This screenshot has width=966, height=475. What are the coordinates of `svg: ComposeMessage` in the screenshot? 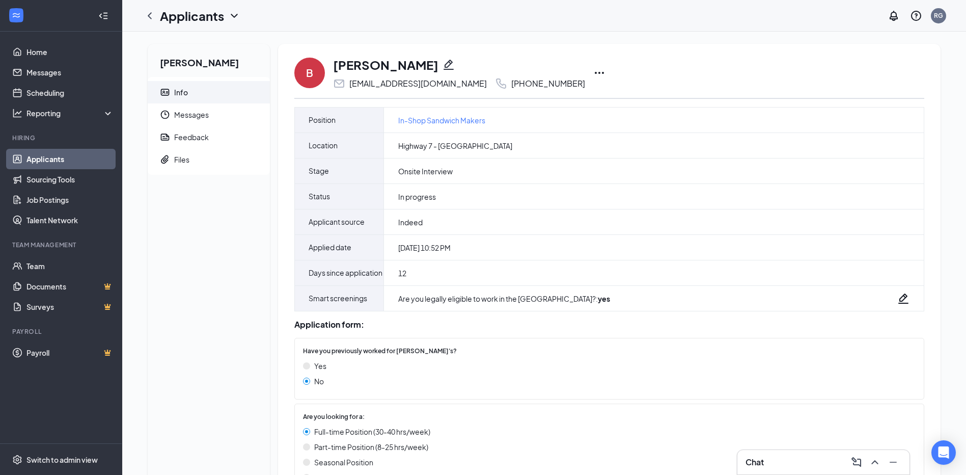 It's located at (856, 462).